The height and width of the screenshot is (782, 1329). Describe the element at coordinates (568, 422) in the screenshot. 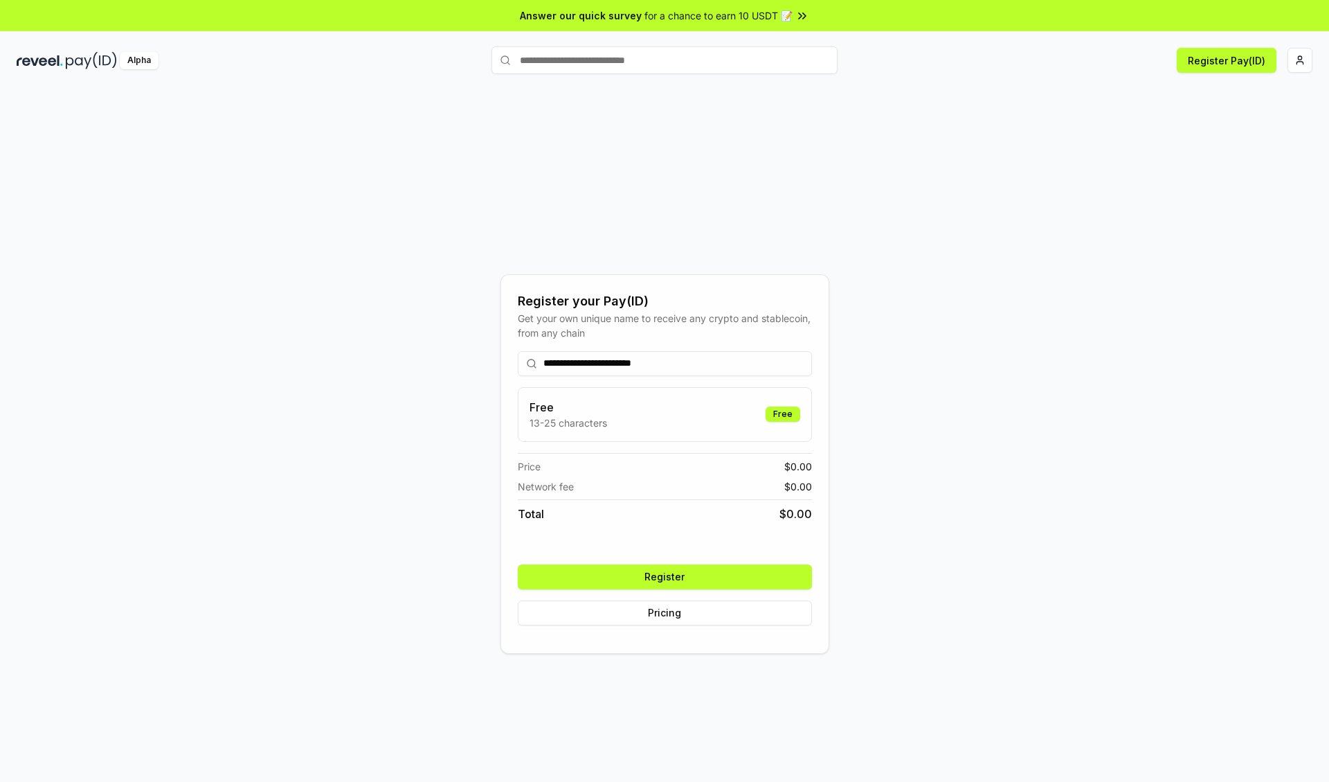

I see `p: 13-25 characters` at that location.